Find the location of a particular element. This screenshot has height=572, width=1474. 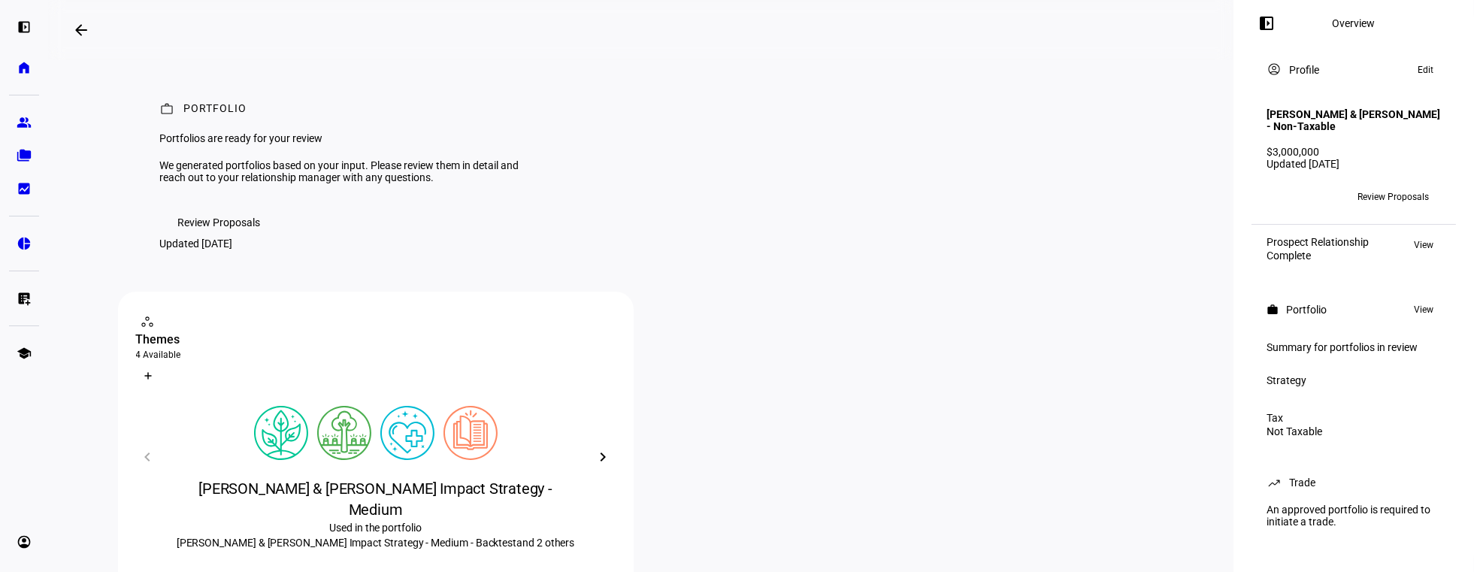

mat-icon: trending_up is located at coordinates (1274, 483).